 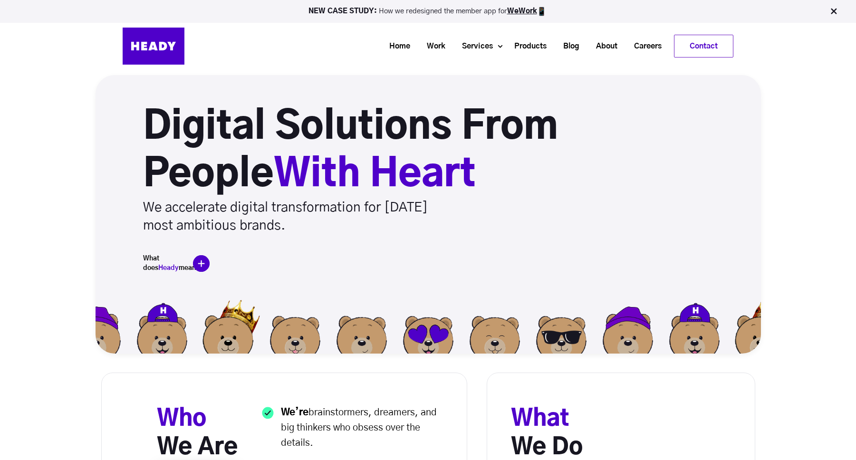 What do you see at coordinates (374, 175) in the screenshot?
I see `span: With Heart` at bounding box center [374, 175].